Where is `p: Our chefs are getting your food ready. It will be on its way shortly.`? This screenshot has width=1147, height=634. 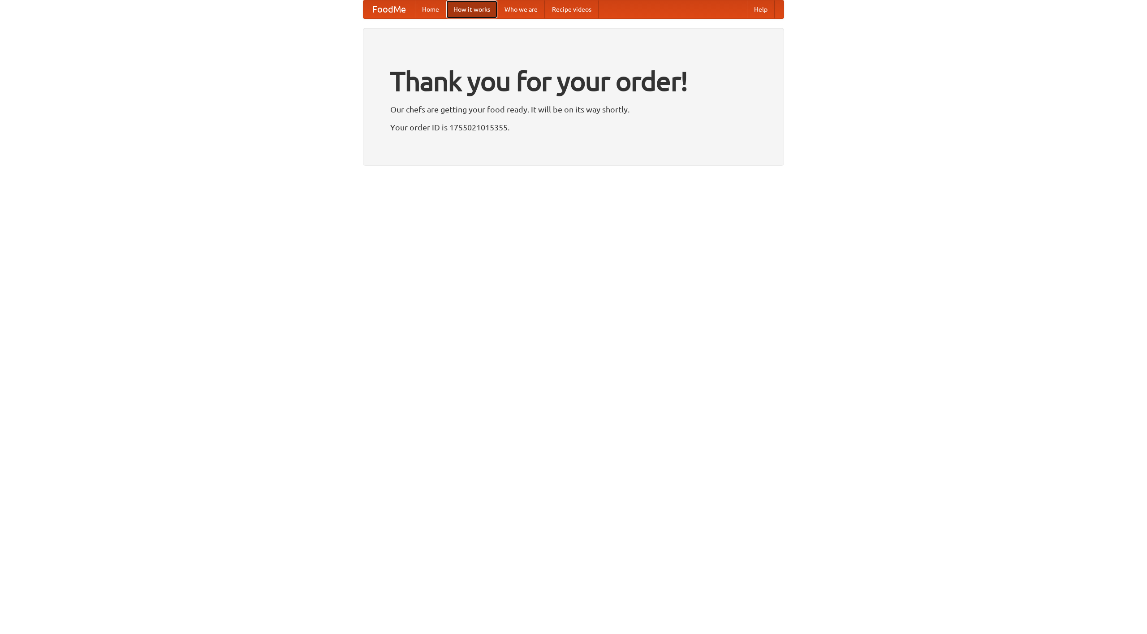
p: Our chefs are getting your food ready. It will be on its way shortly. is located at coordinates (574, 109).